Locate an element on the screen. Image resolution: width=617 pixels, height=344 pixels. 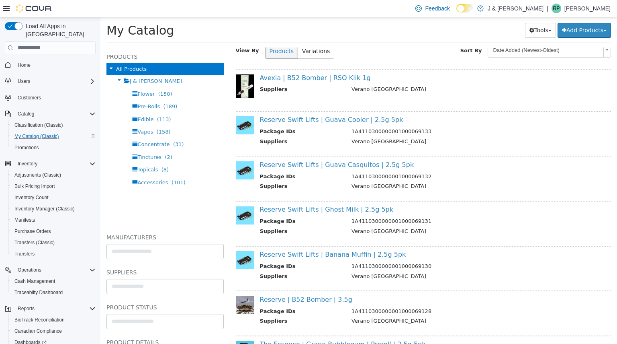
button: Inventory Count is located at coordinates (53, 197).